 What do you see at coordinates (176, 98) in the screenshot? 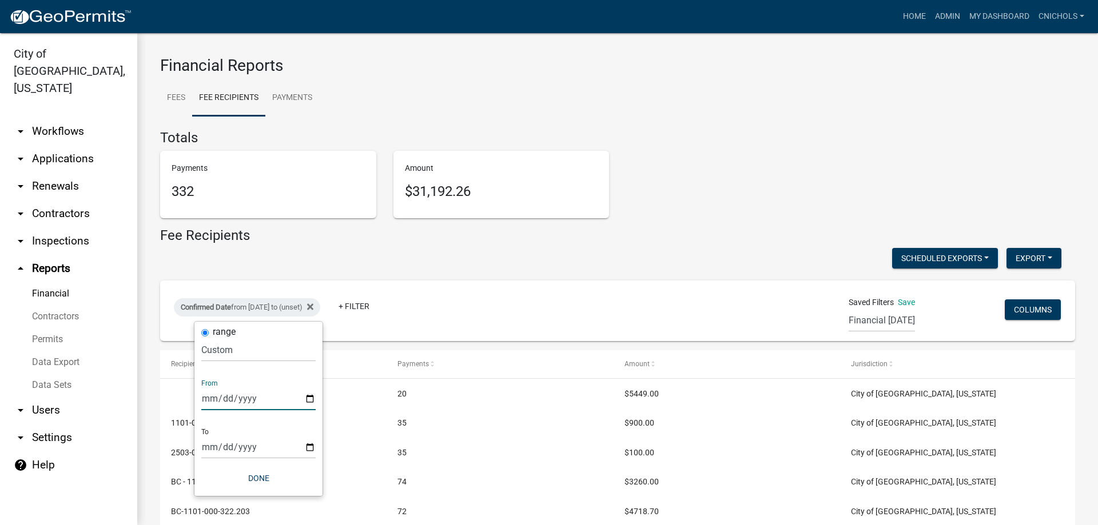
I see `a: Fees` at bounding box center [176, 98].